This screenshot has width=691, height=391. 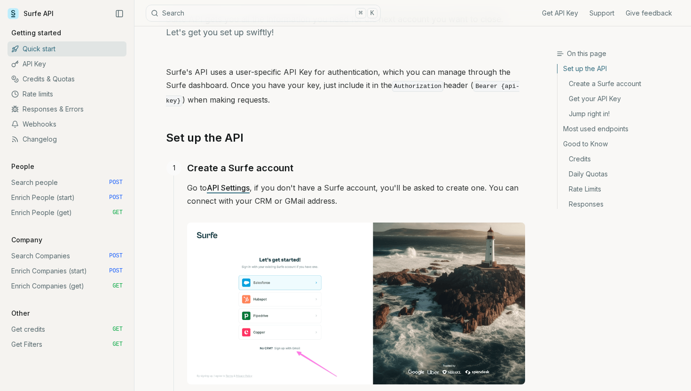 I want to click on a: Enrich People (start) POST, so click(x=67, y=197).